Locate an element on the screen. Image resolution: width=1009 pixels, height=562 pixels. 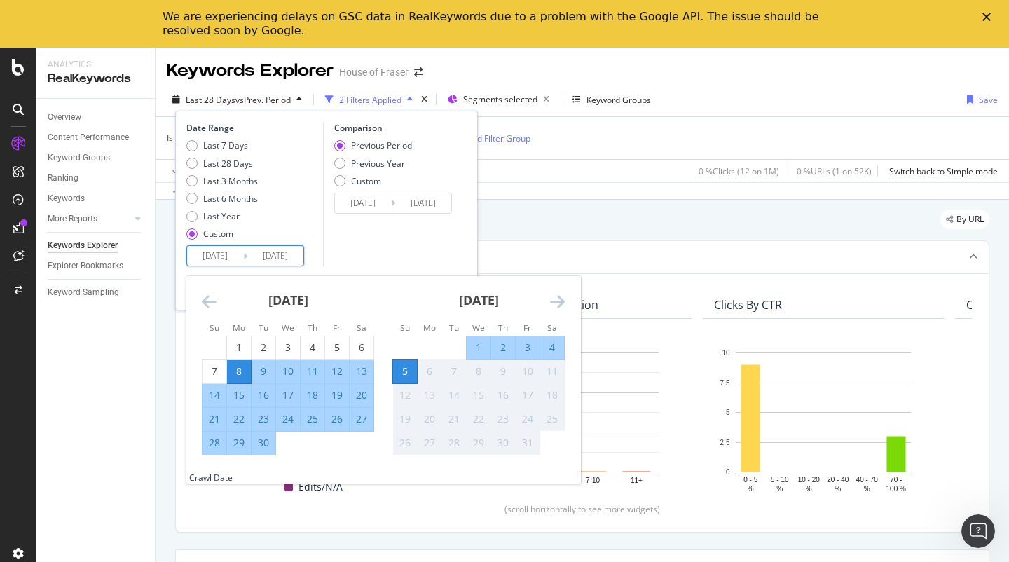
td: Not available. Friday, October 24, 2025 is located at coordinates (527, 419).